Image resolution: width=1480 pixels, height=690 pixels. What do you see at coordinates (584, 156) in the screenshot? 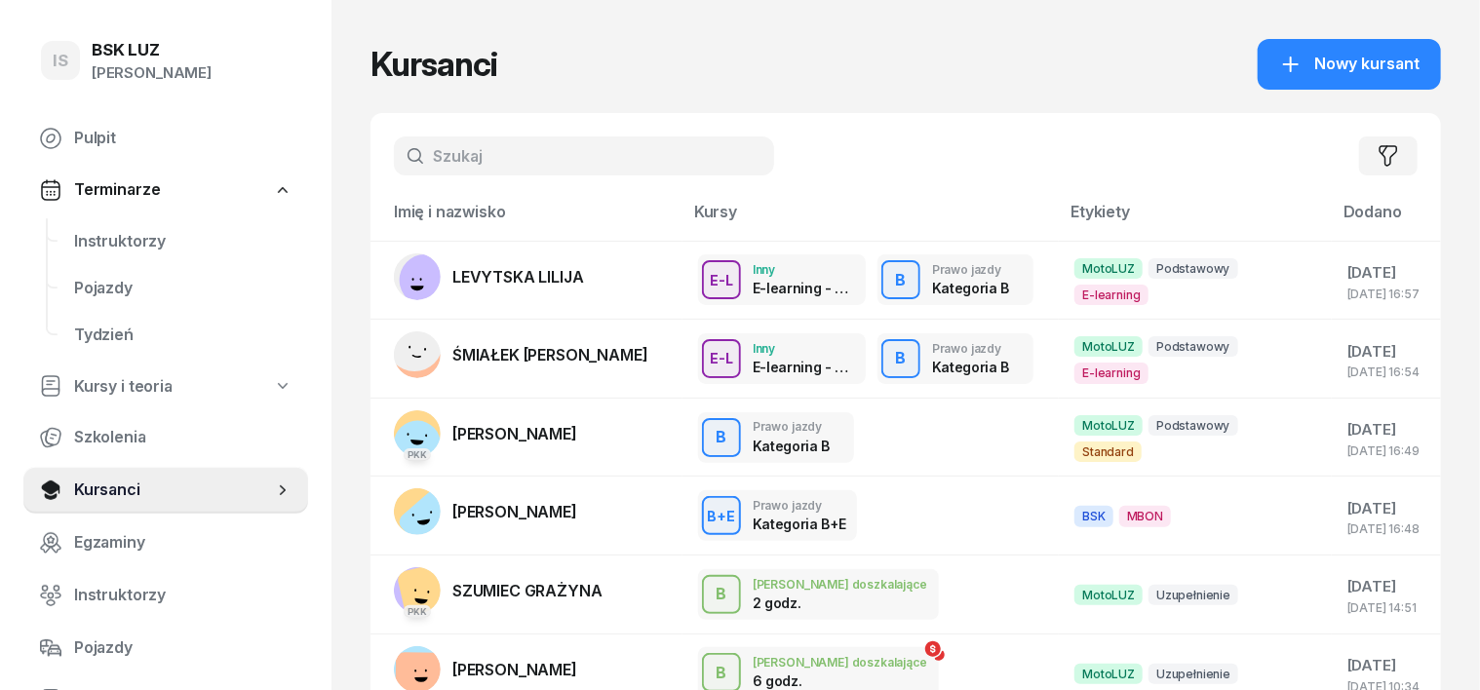
I see `input: Szukaj` at bounding box center [584, 156].